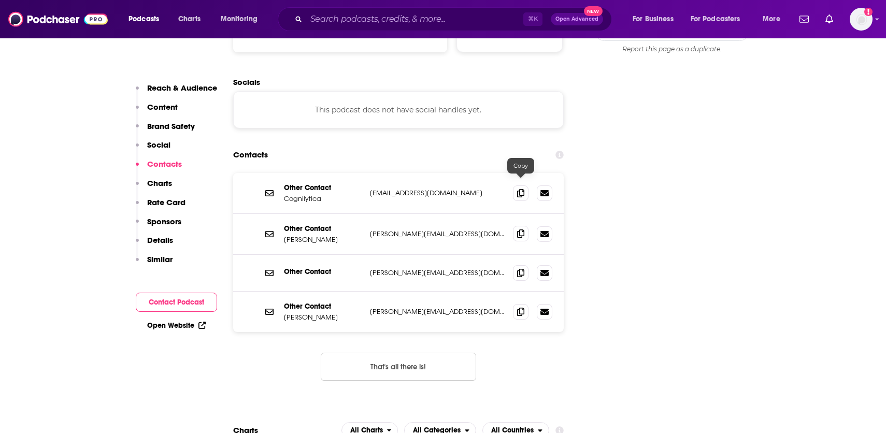  What do you see at coordinates (164, 221) in the screenshot?
I see `p: Sponsors` at bounding box center [164, 221].